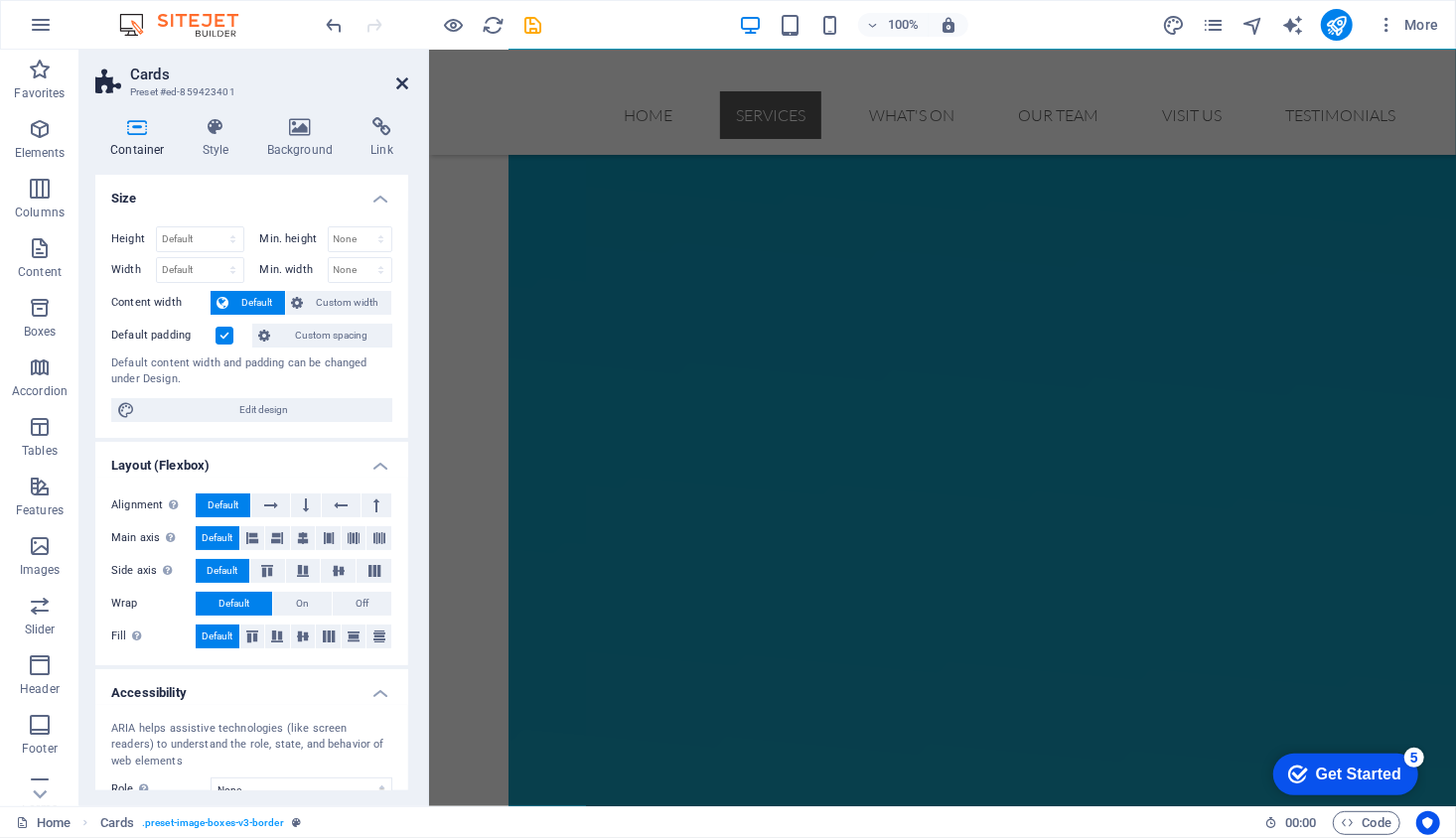 The height and width of the screenshot is (838, 1456). Describe the element at coordinates (101, 31) in the screenshot. I see `div: Get Started` at that location.